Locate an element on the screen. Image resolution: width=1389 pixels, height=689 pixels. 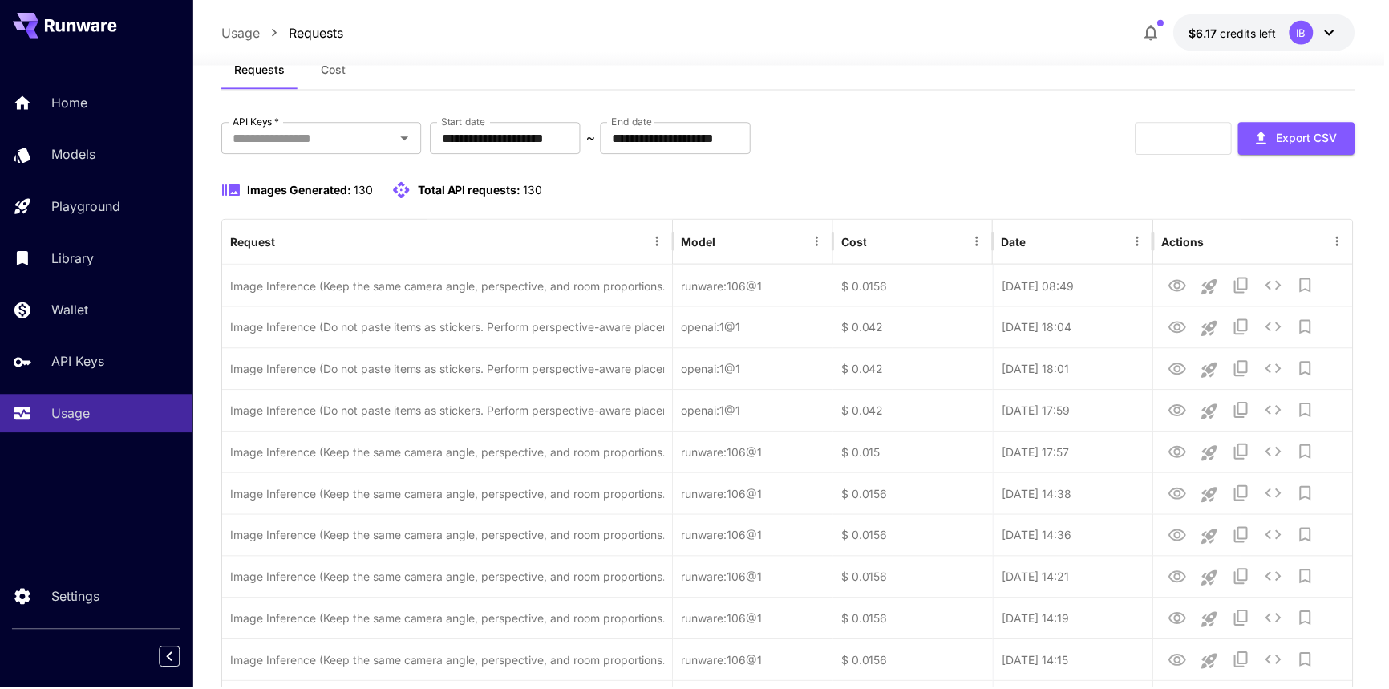
p: Models is located at coordinates (73, 155).